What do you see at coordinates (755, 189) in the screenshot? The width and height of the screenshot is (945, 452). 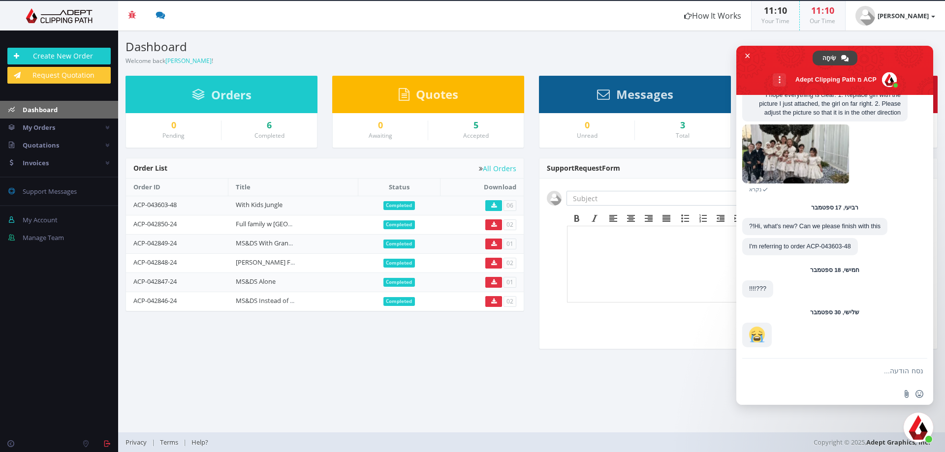 I see `span: נקרא` at bounding box center [755, 189].